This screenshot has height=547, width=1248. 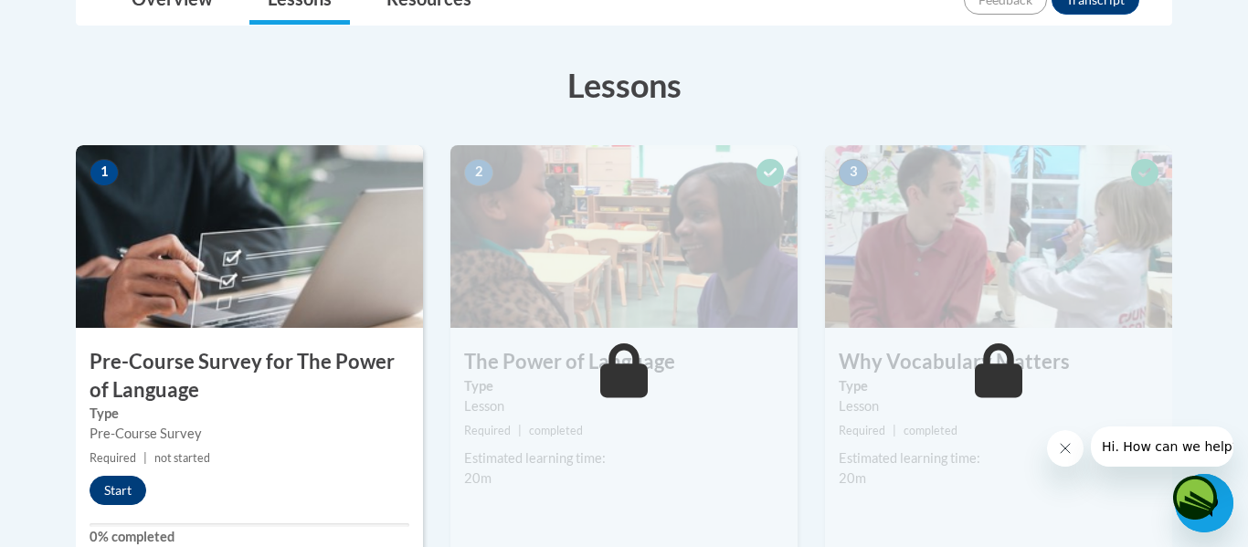 I want to click on button: Start, so click(x=118, y=491).